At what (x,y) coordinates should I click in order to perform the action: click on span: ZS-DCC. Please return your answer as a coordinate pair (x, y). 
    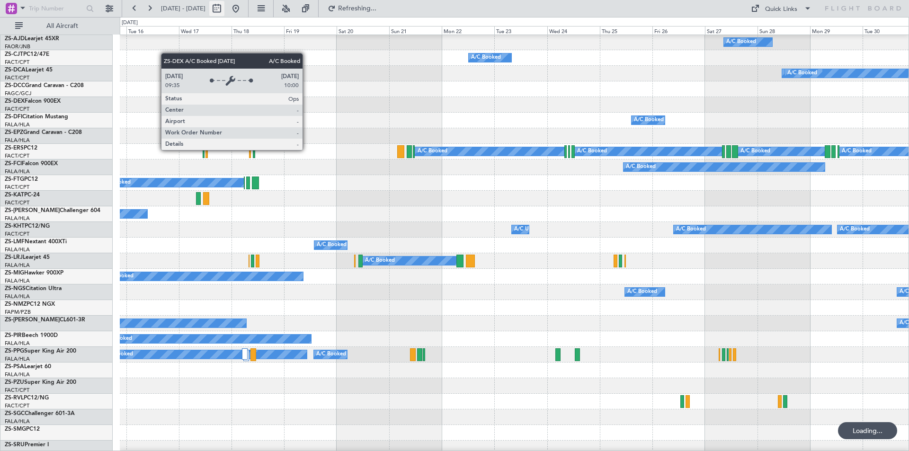
    Looking at the image, I should click on (15, 86).